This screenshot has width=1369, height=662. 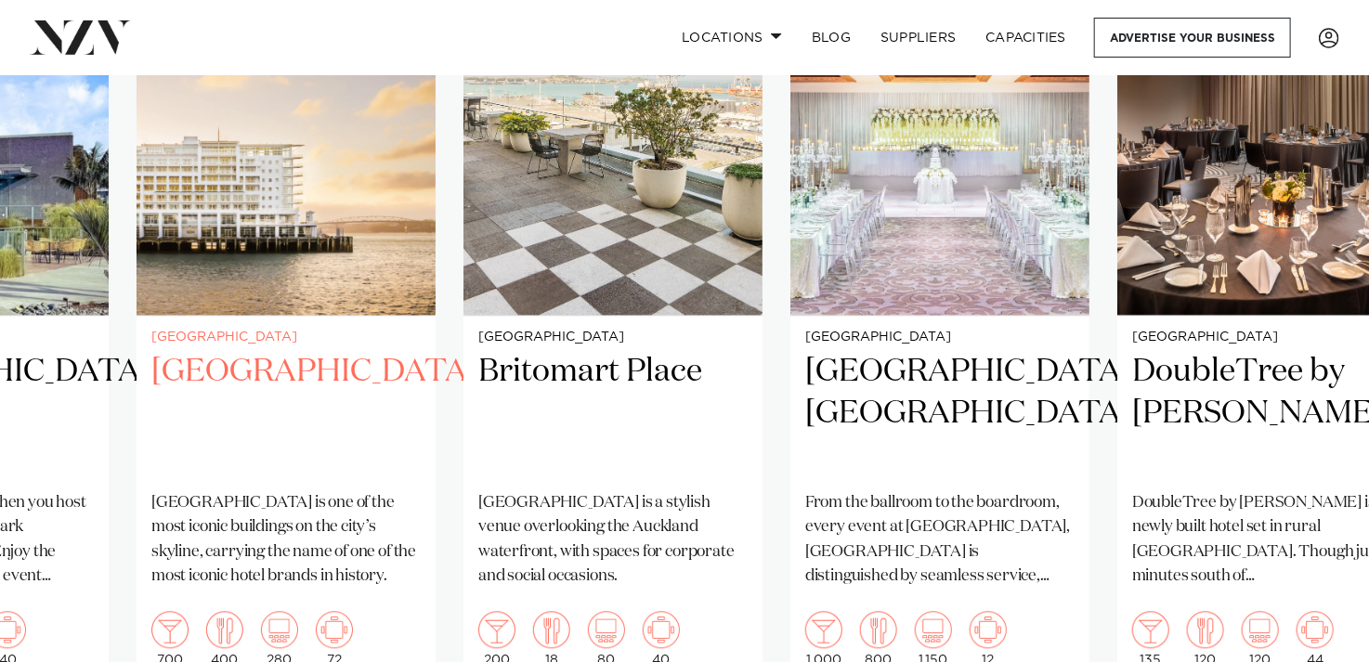 What do you see at coordinates (732, 37) in the screenshot?
I see `a: Locations` at bounding box center [732, 37].